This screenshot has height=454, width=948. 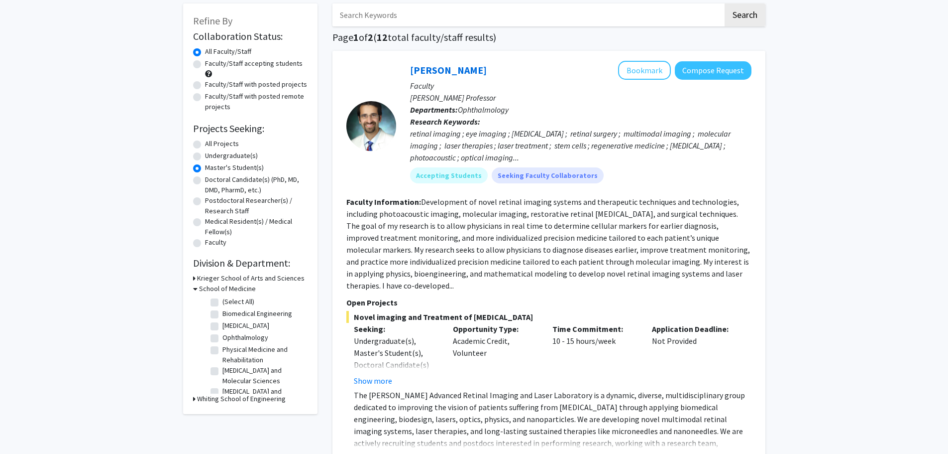 What do you see at coordinates (581, 86) in the screenshot?
I see `p: Faculty` at bounding box center [581, 86].